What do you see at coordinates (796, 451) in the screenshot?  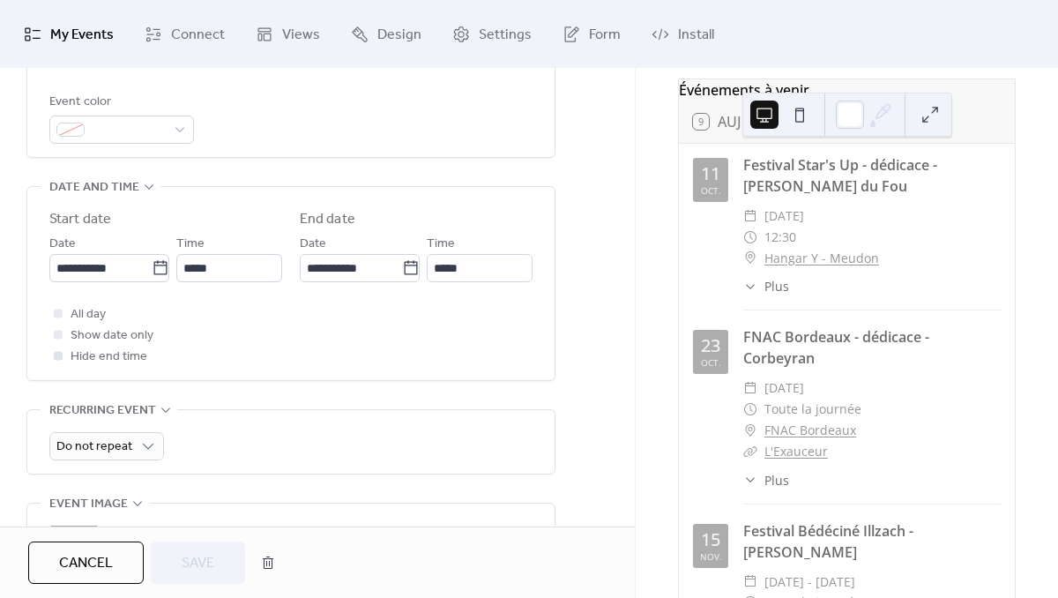 I see `a: L'Exauceur` at bounding box center [796, 451].